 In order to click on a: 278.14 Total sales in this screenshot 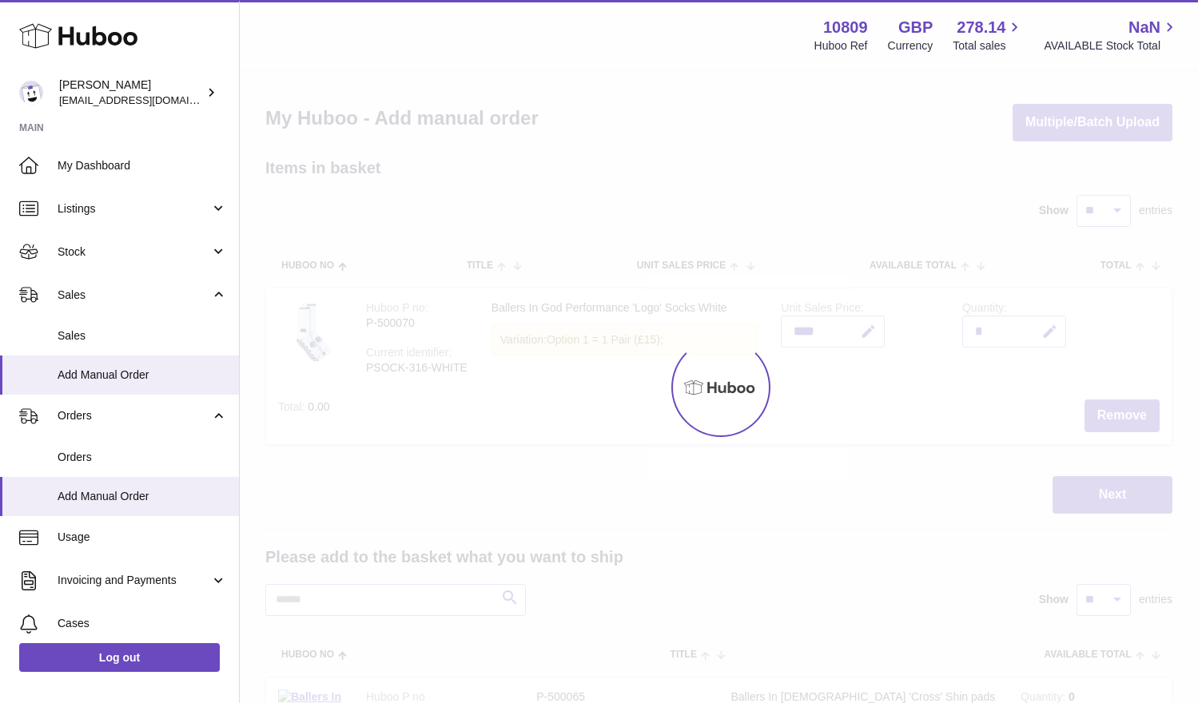, I will do `click(988, 35)`.